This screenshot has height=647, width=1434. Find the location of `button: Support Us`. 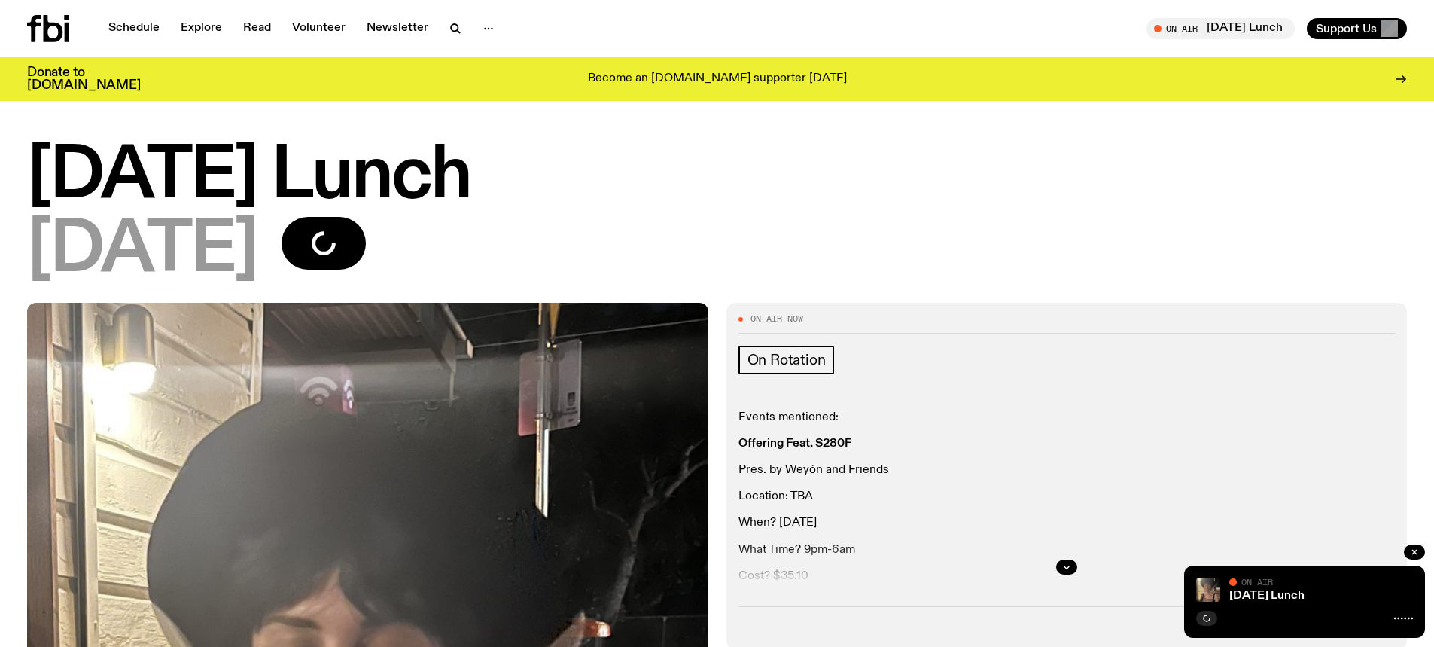

button: Support Us is located at coordinates (1356, 29).